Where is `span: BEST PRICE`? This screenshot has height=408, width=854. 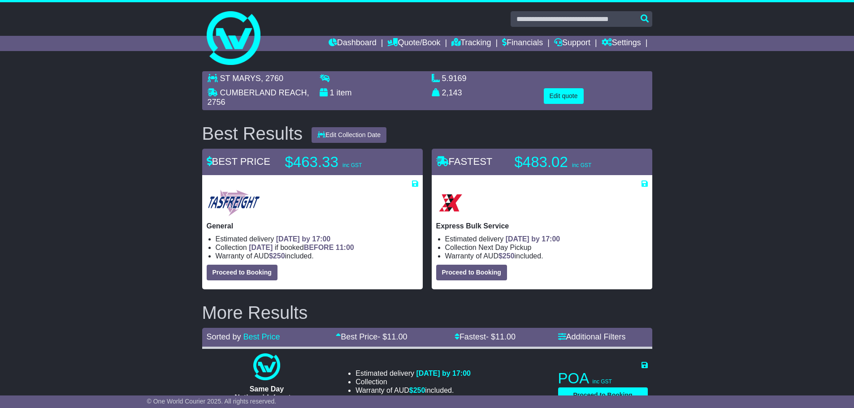 span: BEST PRICE is located at coordinates (238, 161).